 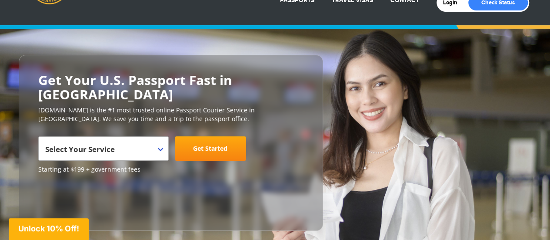 What do you see at coordinates (171, 169) in the screenshot?
I see `span: Starting at $199 + government fees` at bounding box center [171, 169].